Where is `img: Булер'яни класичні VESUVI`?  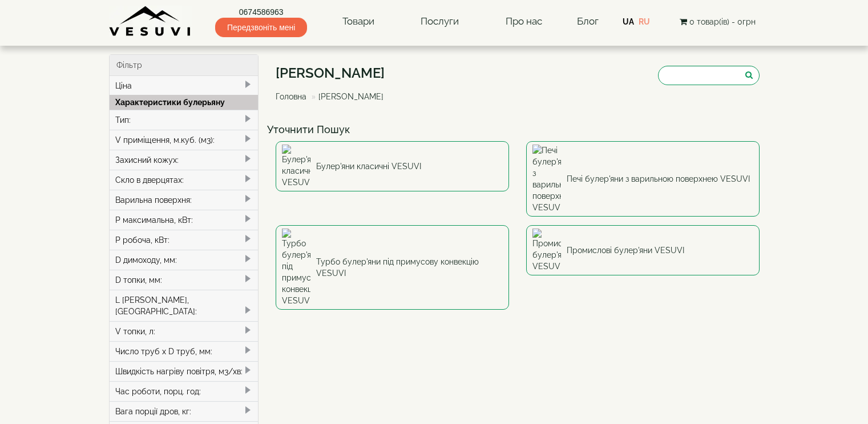
img: Булер'яни класичні VESUVI is located at coordinates (296, 166).